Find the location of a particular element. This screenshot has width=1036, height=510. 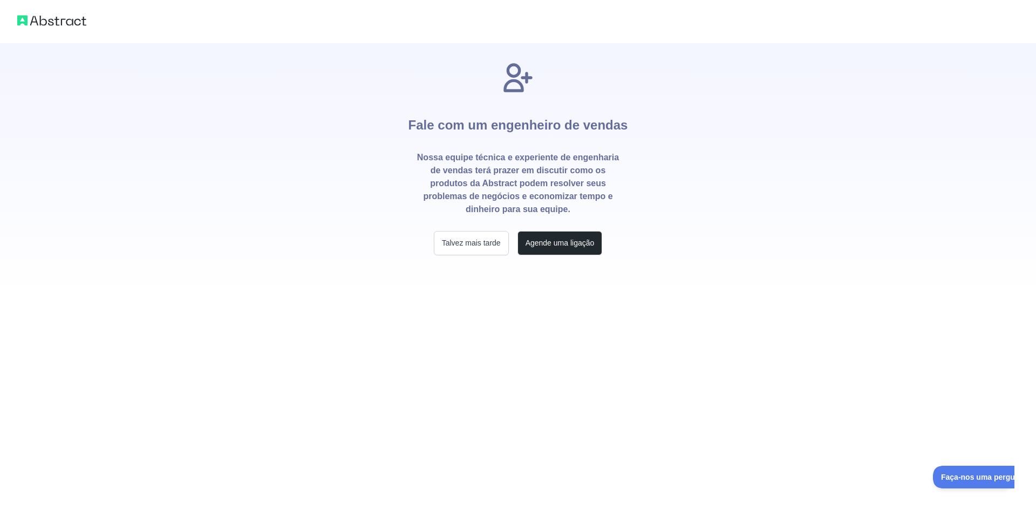

font: Talvez mais tarde is located at coordinates (471, 243).